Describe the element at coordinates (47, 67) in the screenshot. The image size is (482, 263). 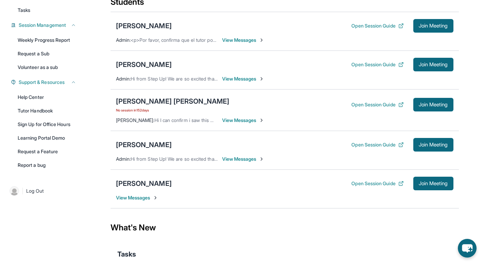
I see `a: Volunteer as a sub` at that location.